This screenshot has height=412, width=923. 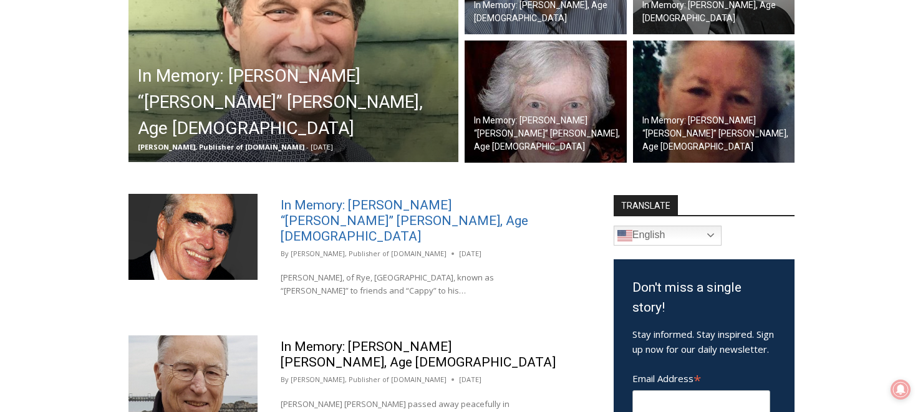 I want to click on h3: Don't miss a single story!, so click(x=704, y=298).